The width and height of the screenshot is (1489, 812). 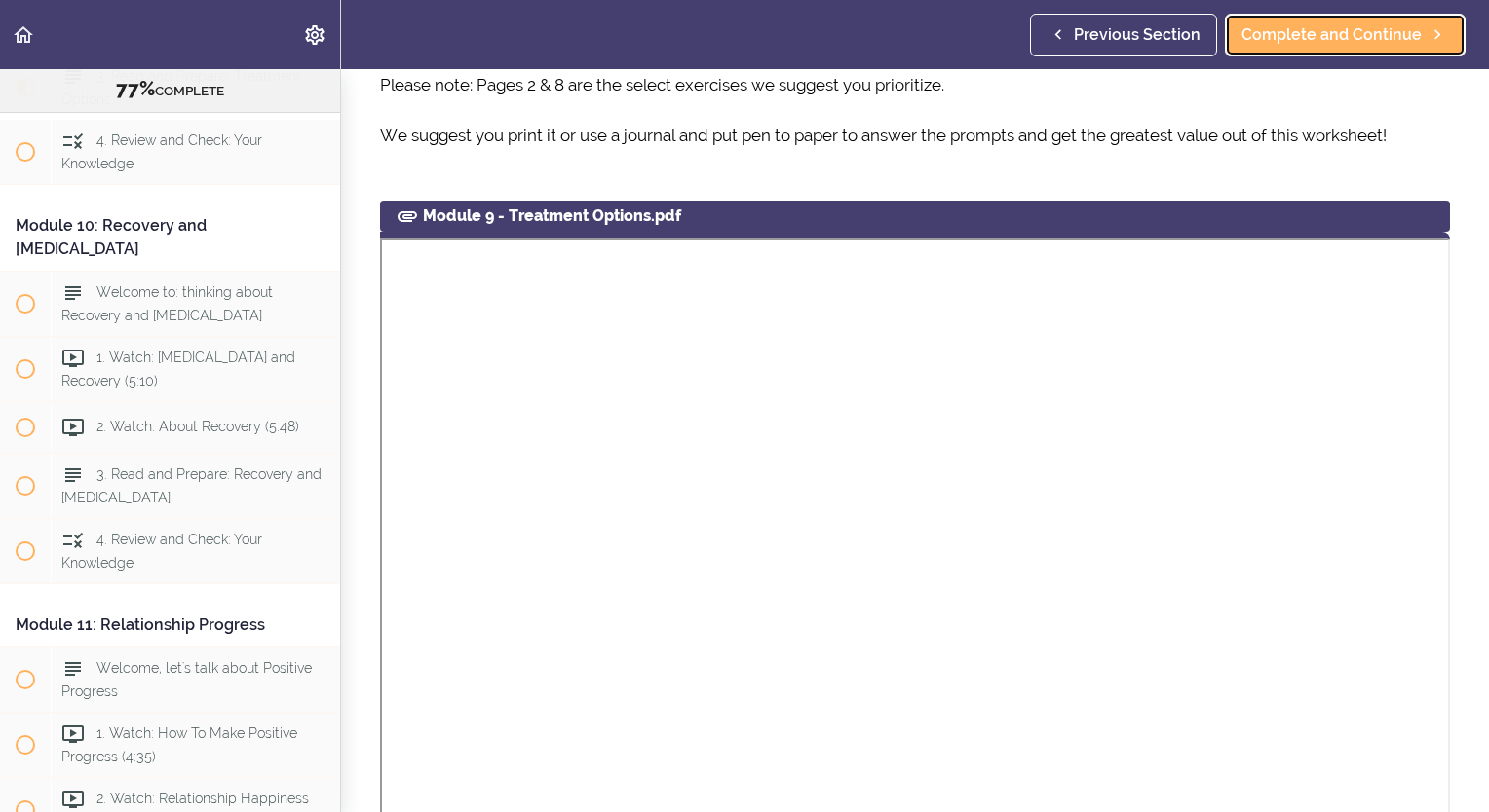 What do you see at coordinates (1331, 35) in the screenshot?
I see `span: Complete and Continue` at bounding box center [1331, 35].